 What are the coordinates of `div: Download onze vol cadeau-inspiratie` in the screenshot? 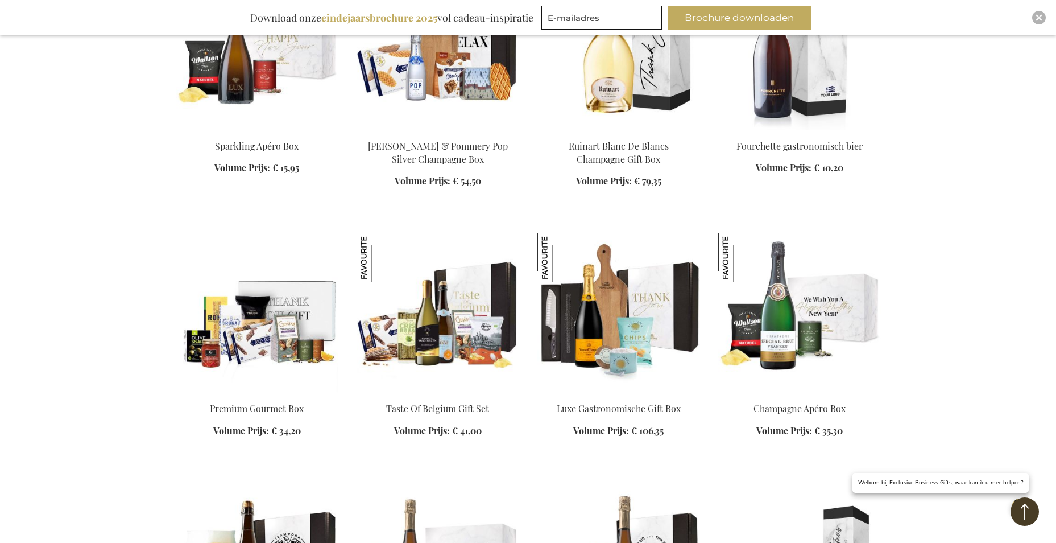 It's located at (392, 18).